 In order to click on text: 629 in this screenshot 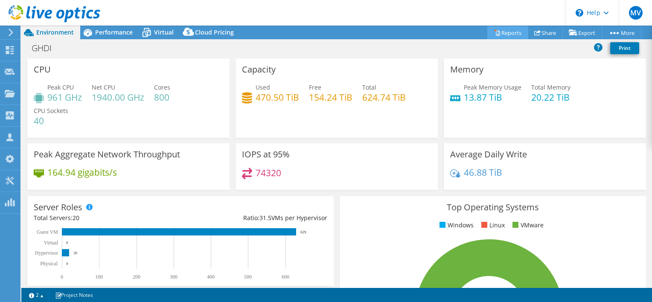, I will do `click(303, 232)`.